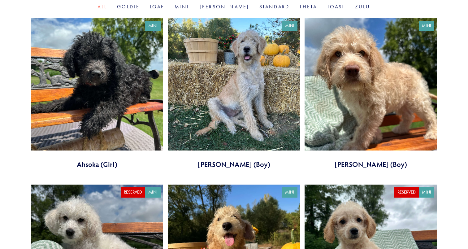 This screenshot has height=249, width=468. I want to click on a: Goldie, so click(128, 6).